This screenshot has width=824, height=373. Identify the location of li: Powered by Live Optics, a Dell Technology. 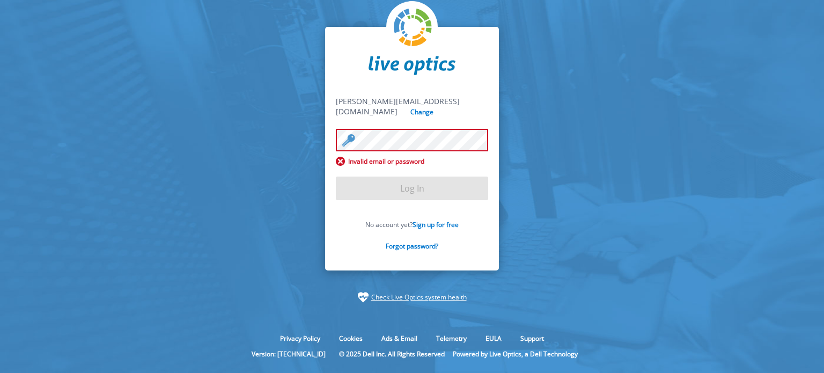
(515, 354).